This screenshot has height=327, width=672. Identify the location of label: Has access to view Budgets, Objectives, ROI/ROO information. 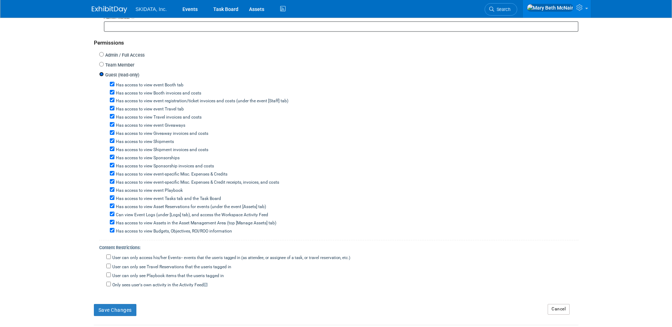
(173, 232).